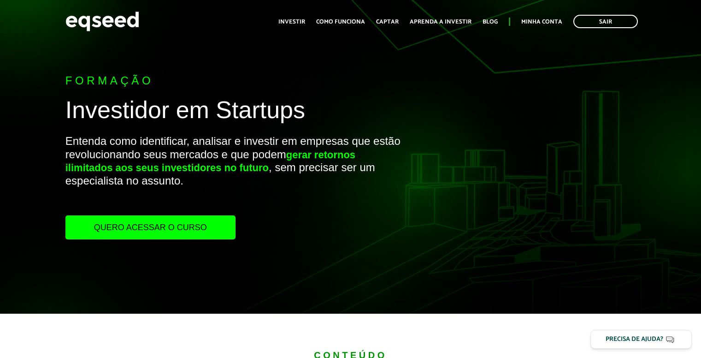 The height and width of the screenshot is (358, 701). Describe the element at coordinates (292, 22) in the screenshot. I see `a: Investir` at that location.